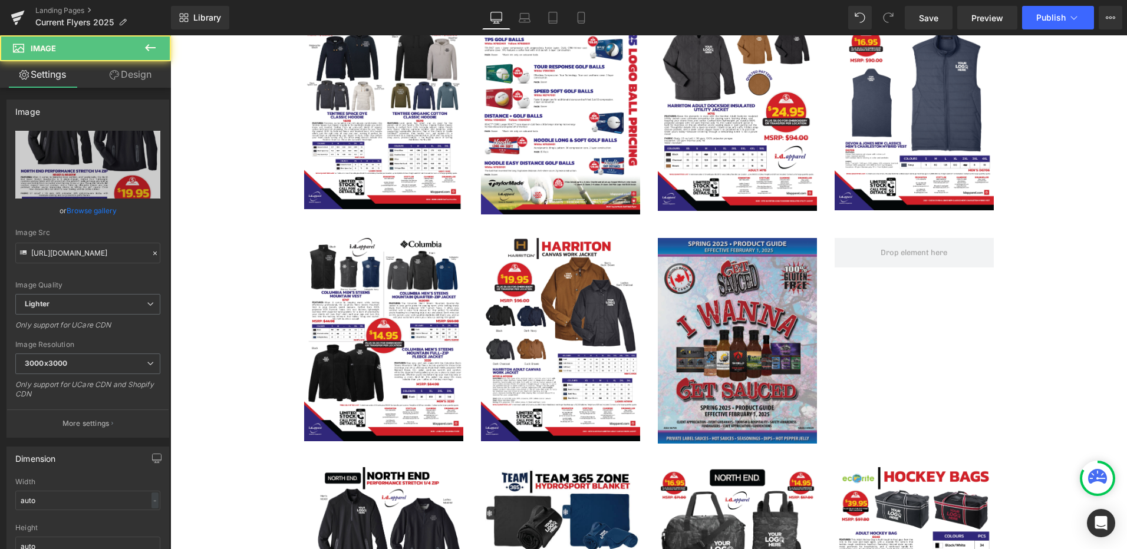 This screenshot has width=1127, height=549. I want to click on button: More, so click(1110, 18).